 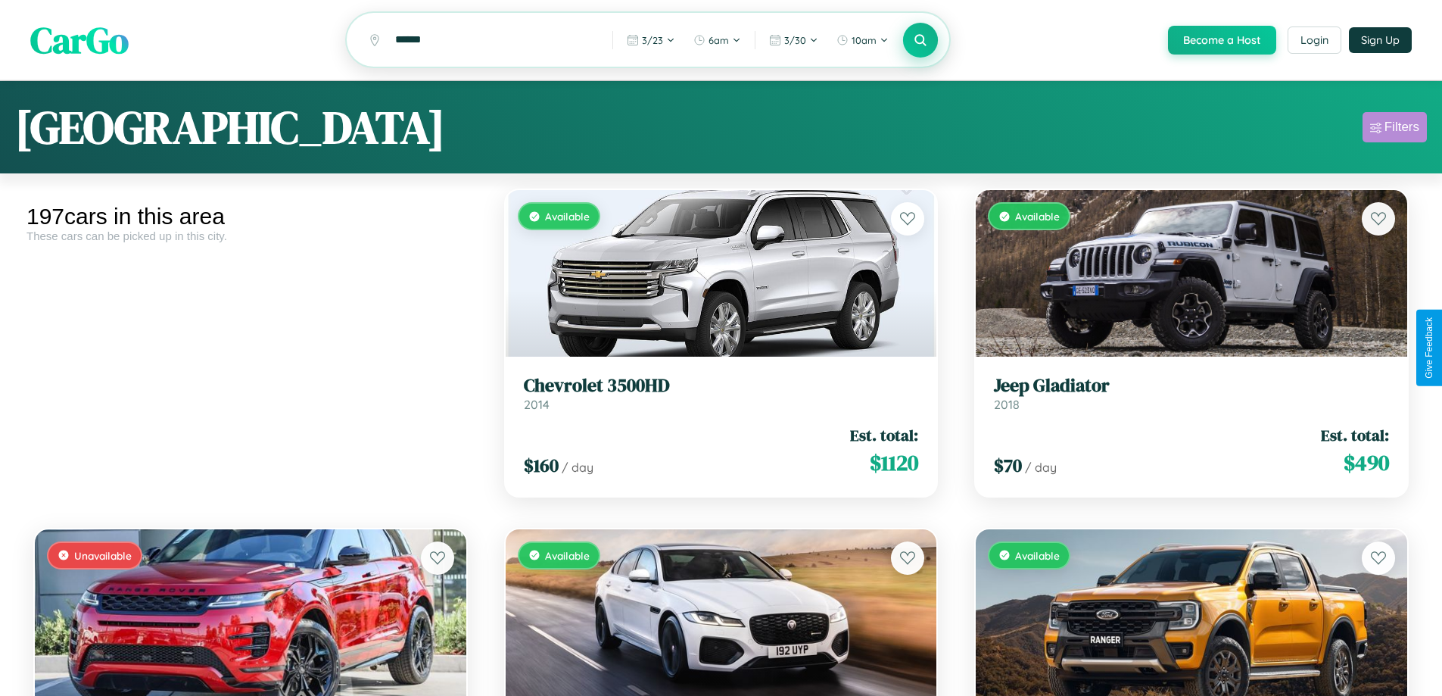 I want to click on h3: Jeep Gladiator, so click(x=1191, y=385).